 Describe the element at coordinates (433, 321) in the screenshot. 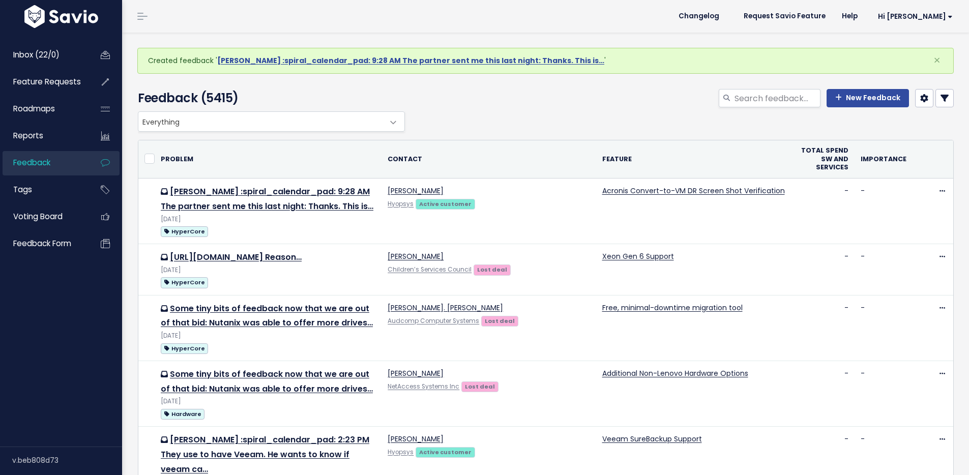

I see `a: Audcomp Computer Systems` at that location.